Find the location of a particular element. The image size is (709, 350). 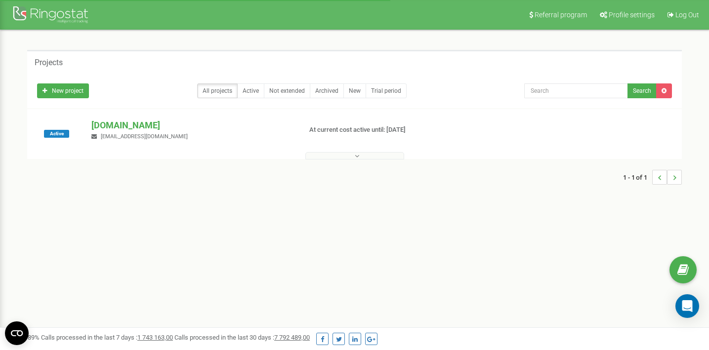

span: Referral program is located at coordinates (561, 15).